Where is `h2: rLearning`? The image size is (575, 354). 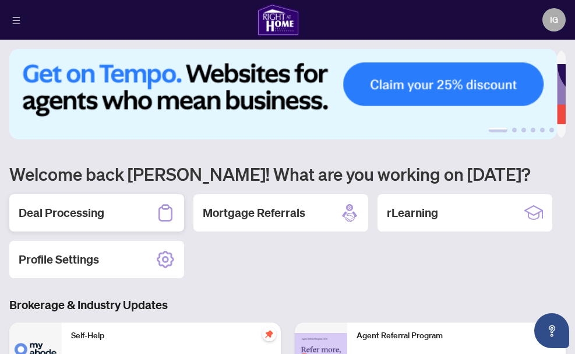 h2: rLearning is located at coordinates (413, 213).